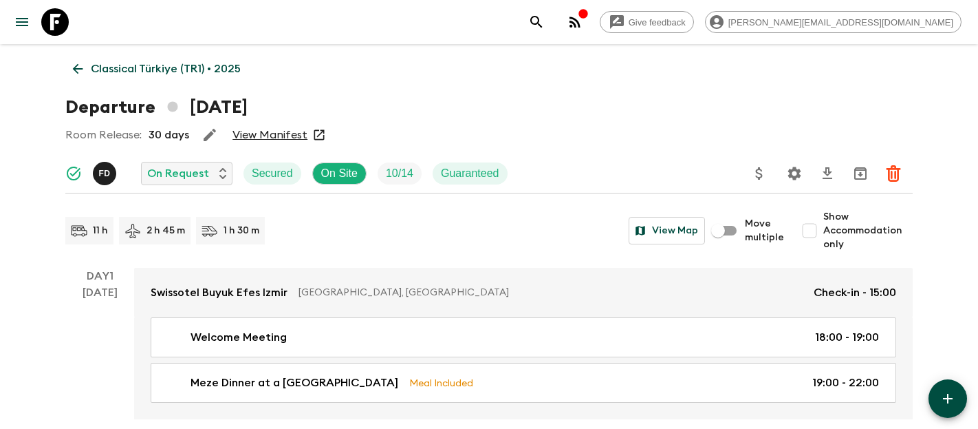  Describe the element at coordinates (169, 135) in the screenshot. I see `p: 30 days` at that location.